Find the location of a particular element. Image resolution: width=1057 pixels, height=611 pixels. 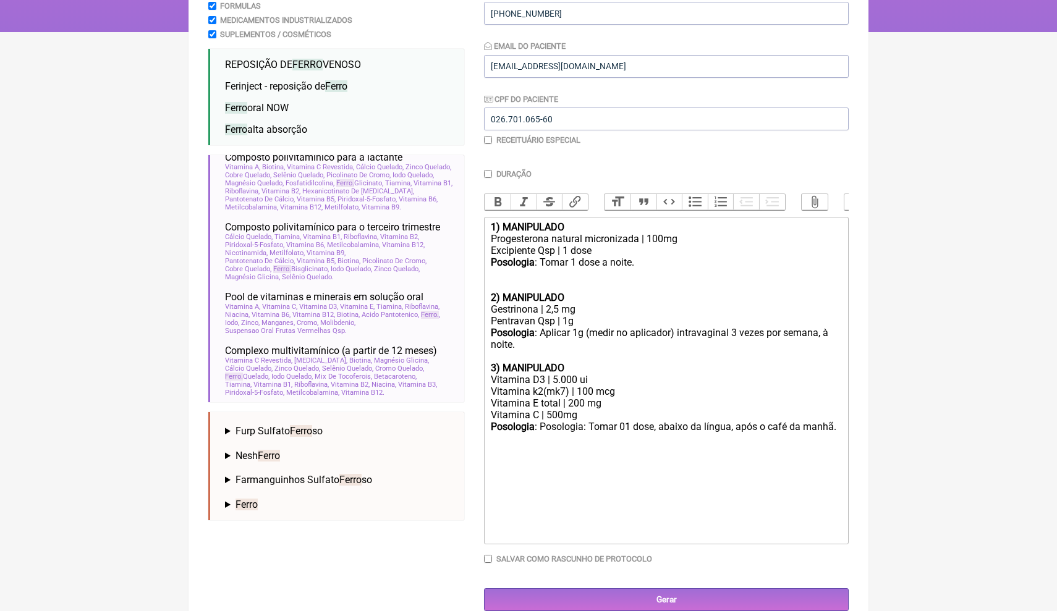

button: Code is located at coordinates (669, 202).